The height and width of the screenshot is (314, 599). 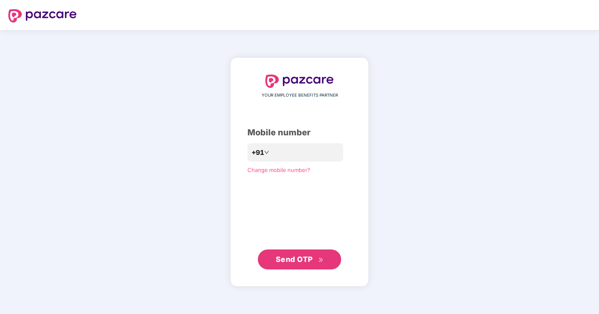 I want to click on span: Send OTP, so click(x=294, y=259).